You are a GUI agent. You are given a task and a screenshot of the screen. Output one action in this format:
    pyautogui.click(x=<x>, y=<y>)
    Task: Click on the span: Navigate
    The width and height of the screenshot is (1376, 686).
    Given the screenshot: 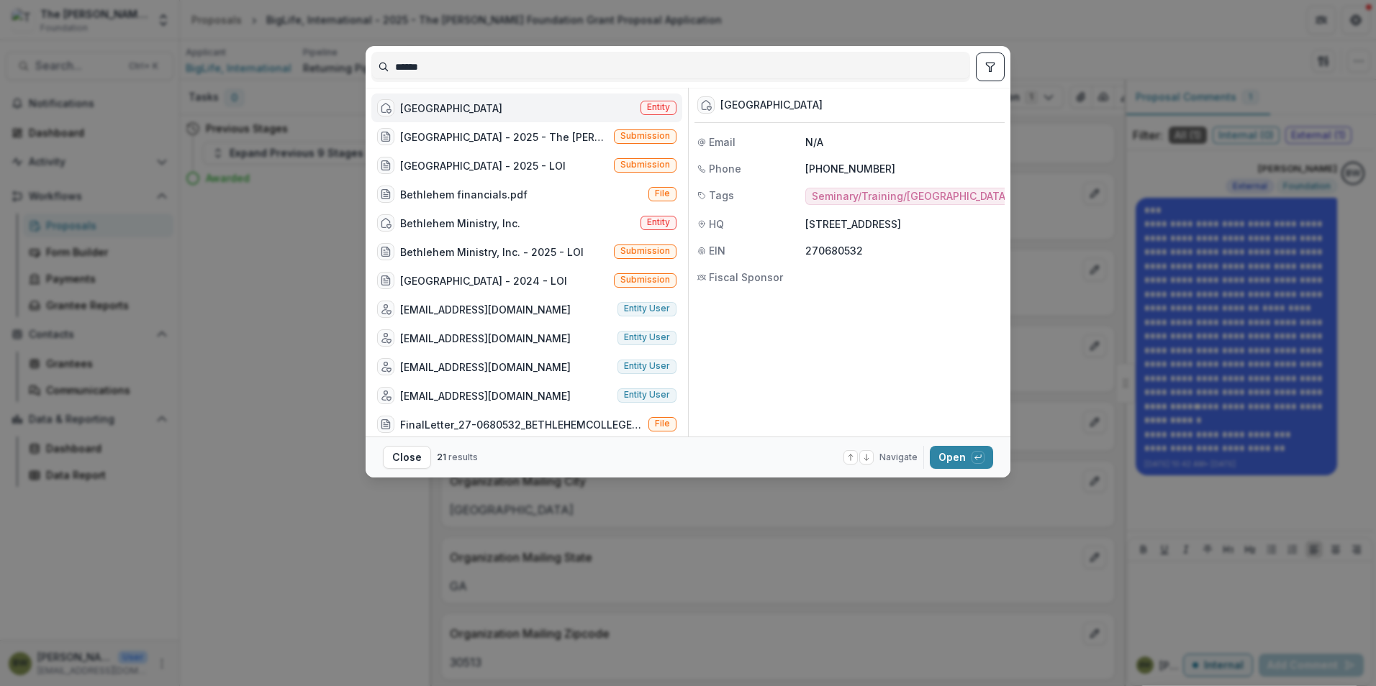 What is the action you would take?
    pyautogui.click(x=898, y=458)
    